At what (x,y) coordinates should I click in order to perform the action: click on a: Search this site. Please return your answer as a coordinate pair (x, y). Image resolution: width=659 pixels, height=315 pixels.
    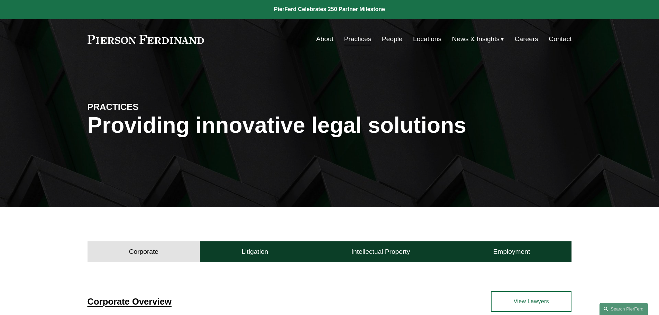
    Looking at the image, I should click on (624, 309).